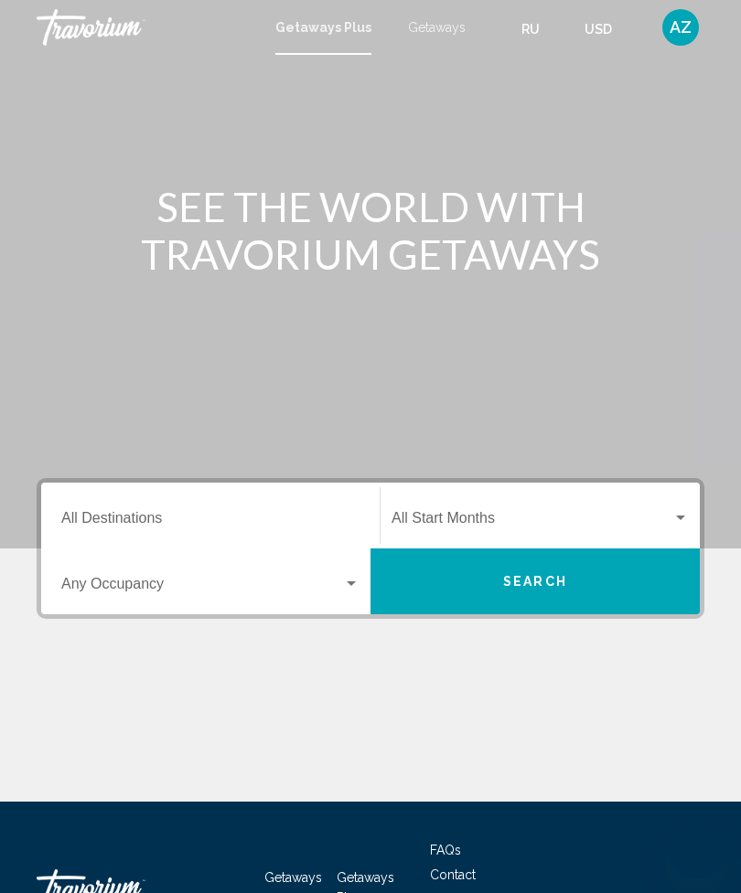 The height and width of the screenshot is (893, 741). Describe the element at coordinates (535, 582) in the screenshot. I see `span: Search` at that location.